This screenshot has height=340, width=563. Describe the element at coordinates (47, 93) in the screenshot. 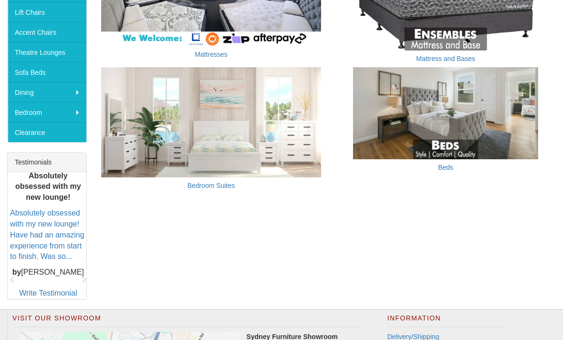

I see `a: Dining` at that location.